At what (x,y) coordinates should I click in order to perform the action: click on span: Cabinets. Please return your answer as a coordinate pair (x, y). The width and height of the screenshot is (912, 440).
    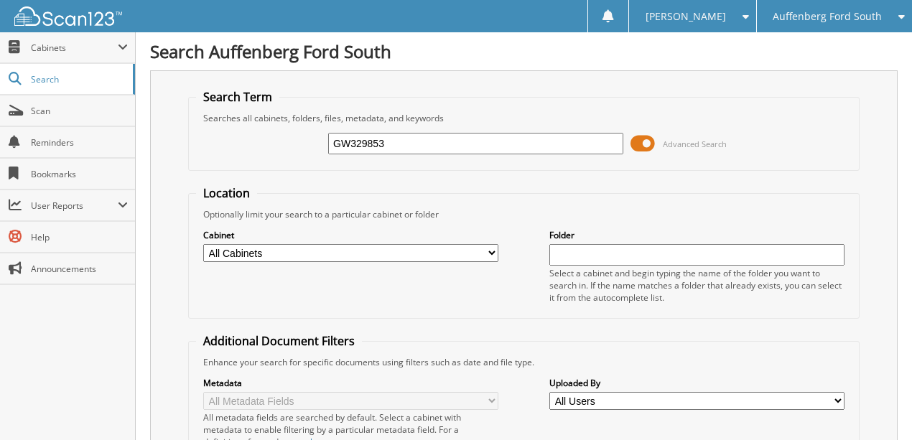
    Looking at the image, I should click on (74, 47).